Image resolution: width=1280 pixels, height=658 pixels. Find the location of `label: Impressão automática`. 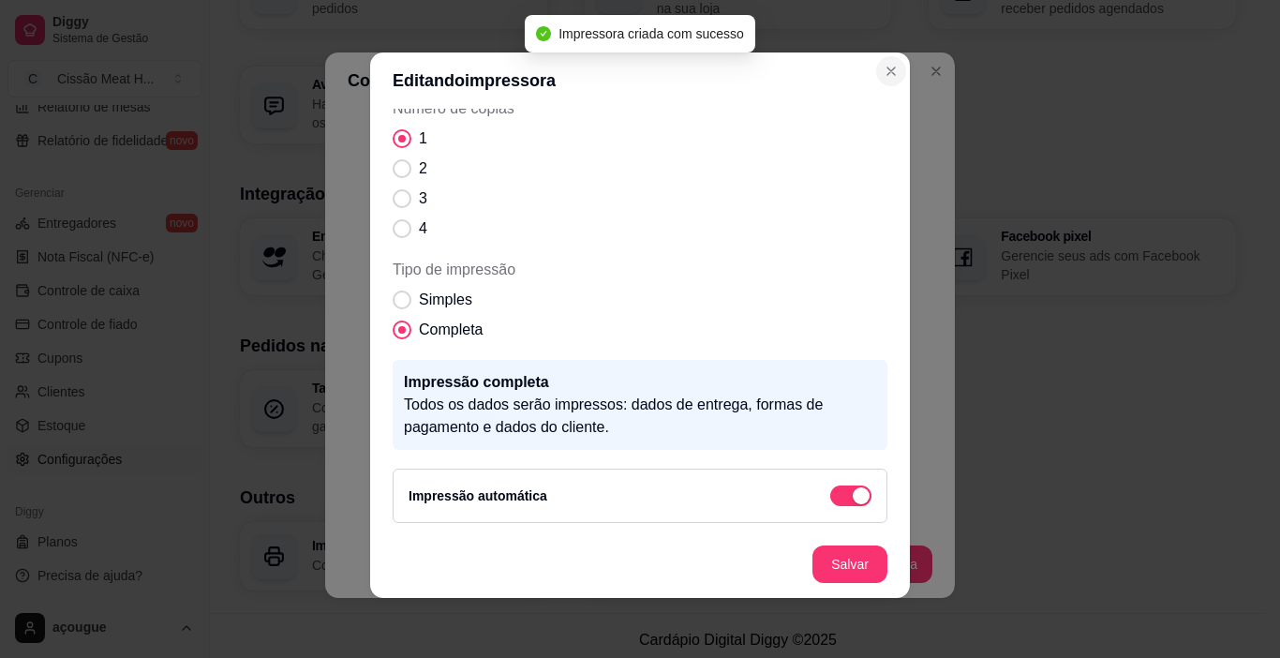

label: Impressão automática is located at coordinates (478, 496).